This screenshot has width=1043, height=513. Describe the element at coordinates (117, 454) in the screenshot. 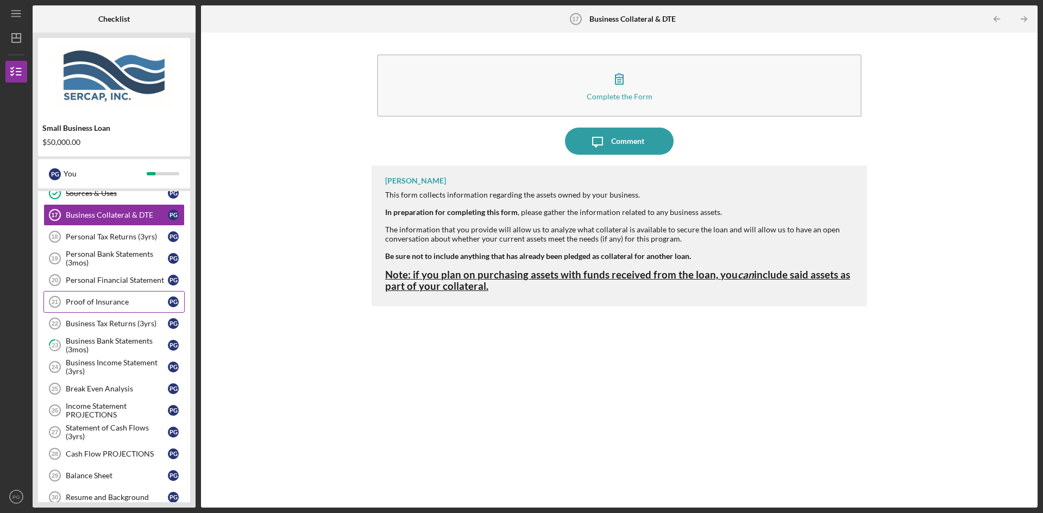

I see `div: Cash Flow PROJECTIONS` at that location.